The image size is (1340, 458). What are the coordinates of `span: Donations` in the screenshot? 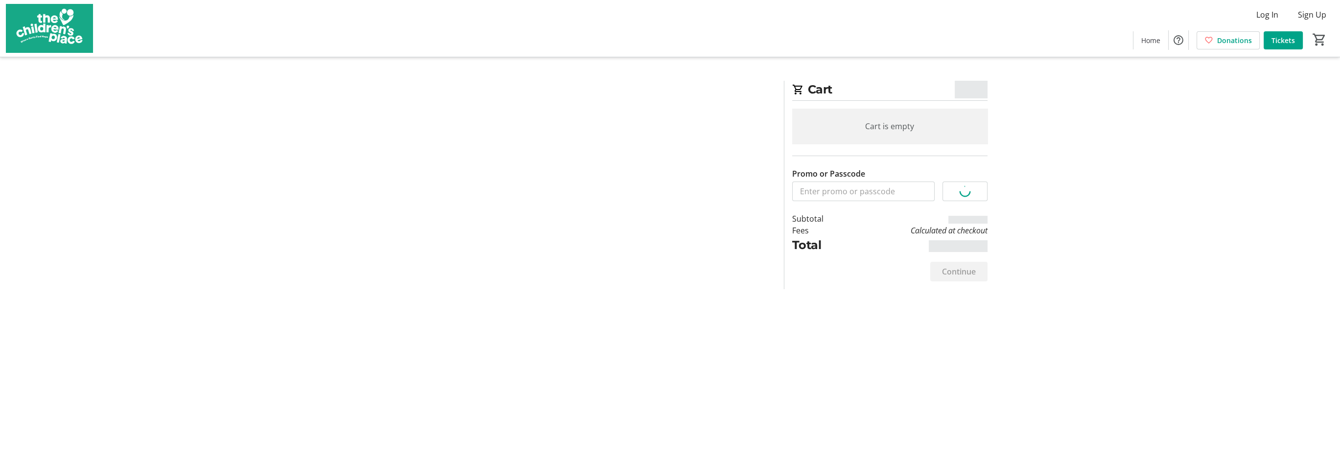 It's located at (1234, 40).